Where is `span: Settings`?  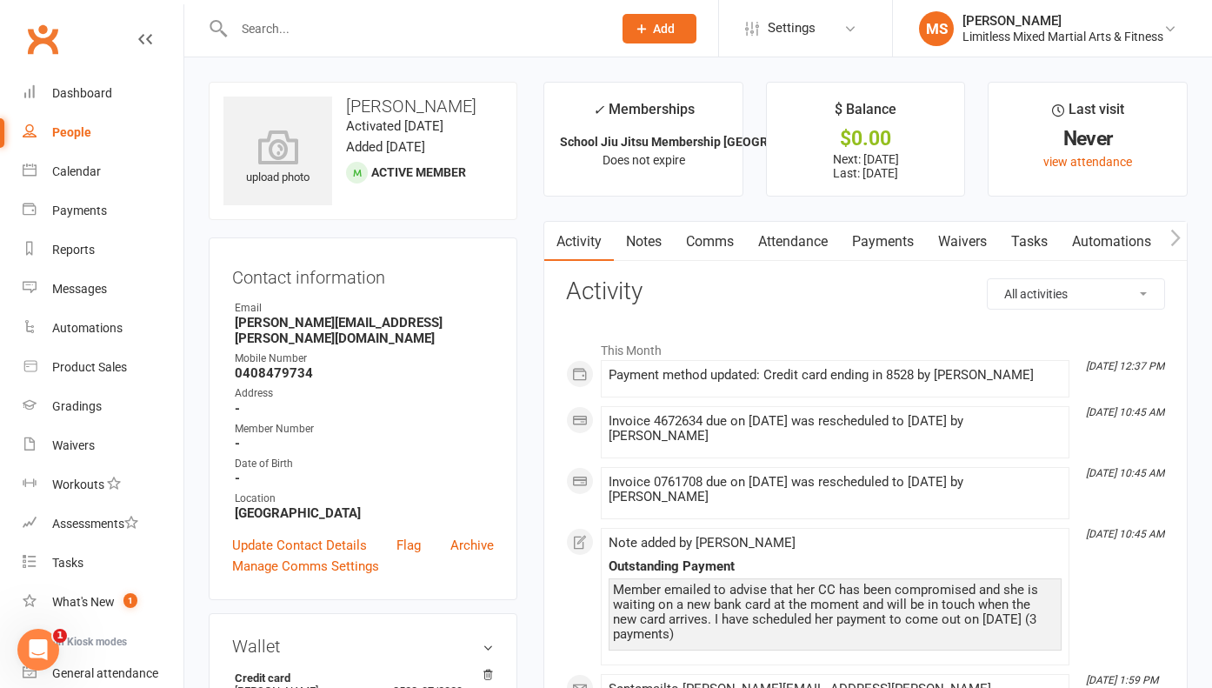 span: Settings is located at coordinates (791, 28).